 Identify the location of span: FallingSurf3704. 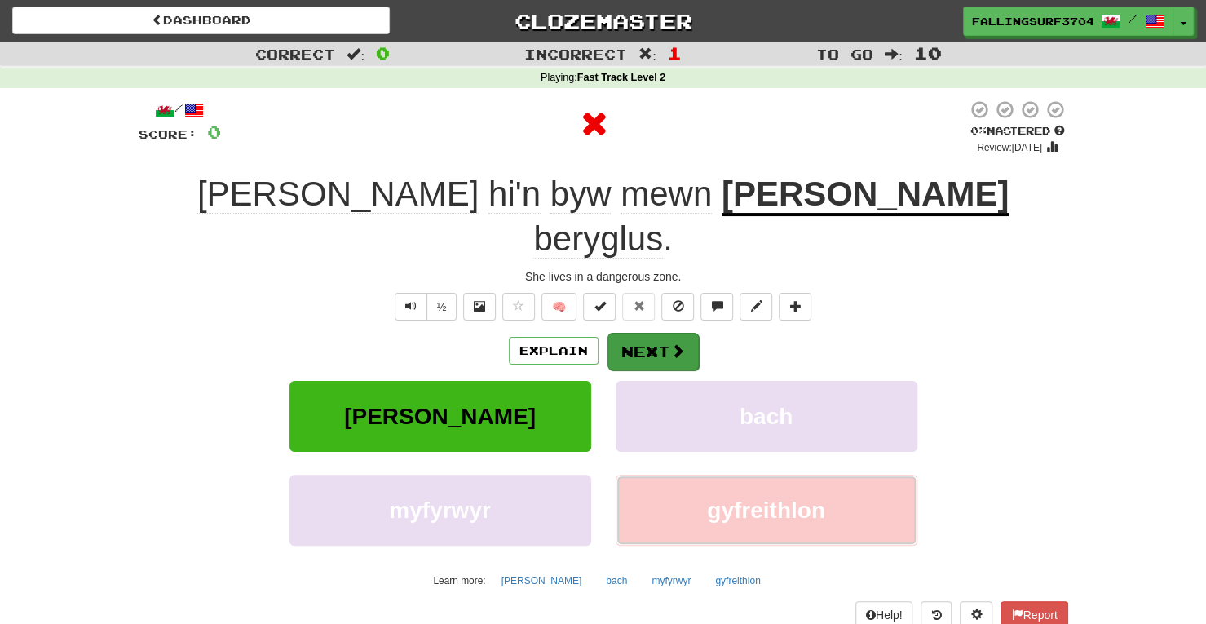
(1032, 21).